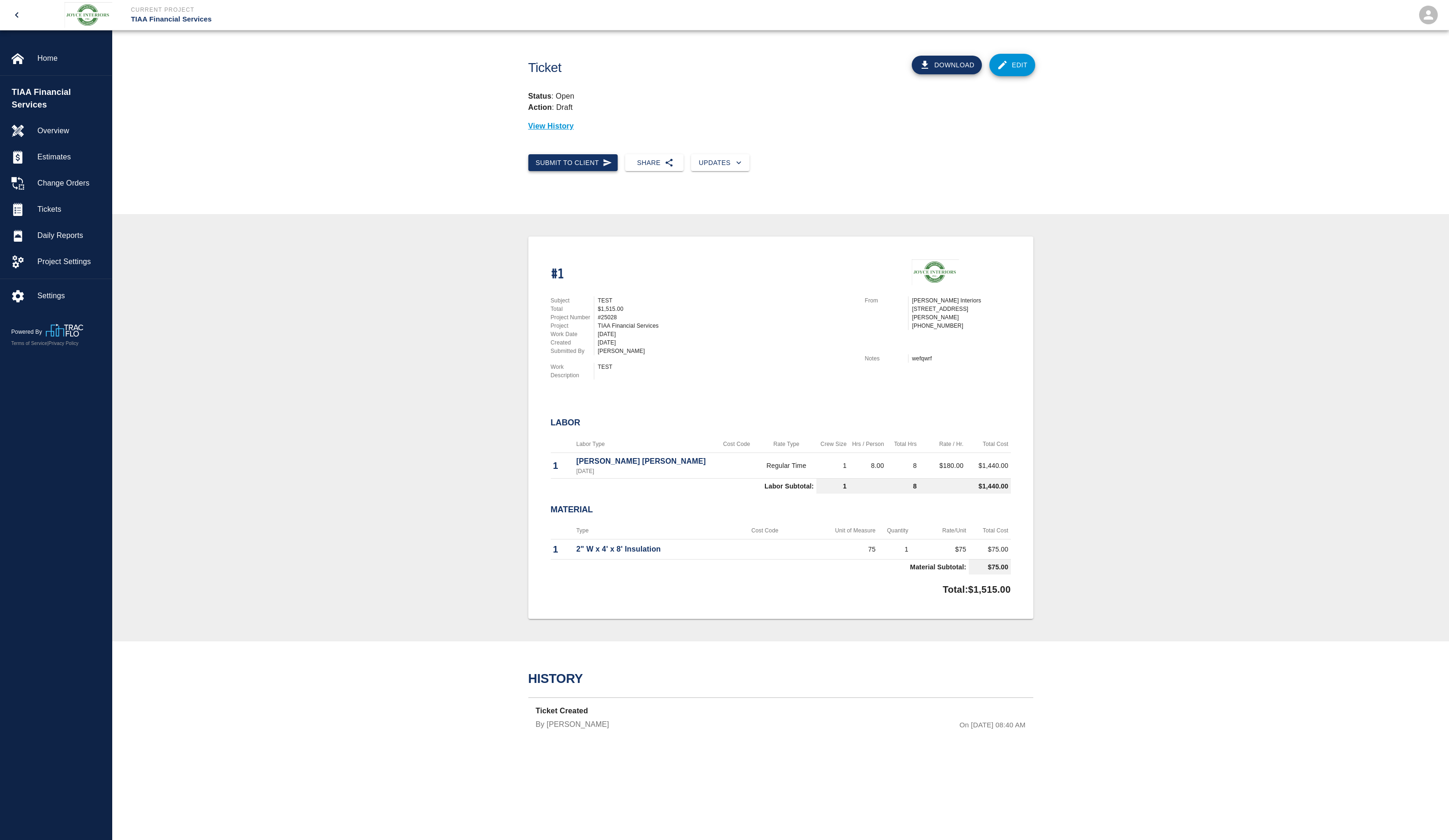 Image resolution: width=1449 pixels, height=840 pixels. Describe the element at coordinates (725, 317) in the screenshot. I see `div: #25028` at that location.